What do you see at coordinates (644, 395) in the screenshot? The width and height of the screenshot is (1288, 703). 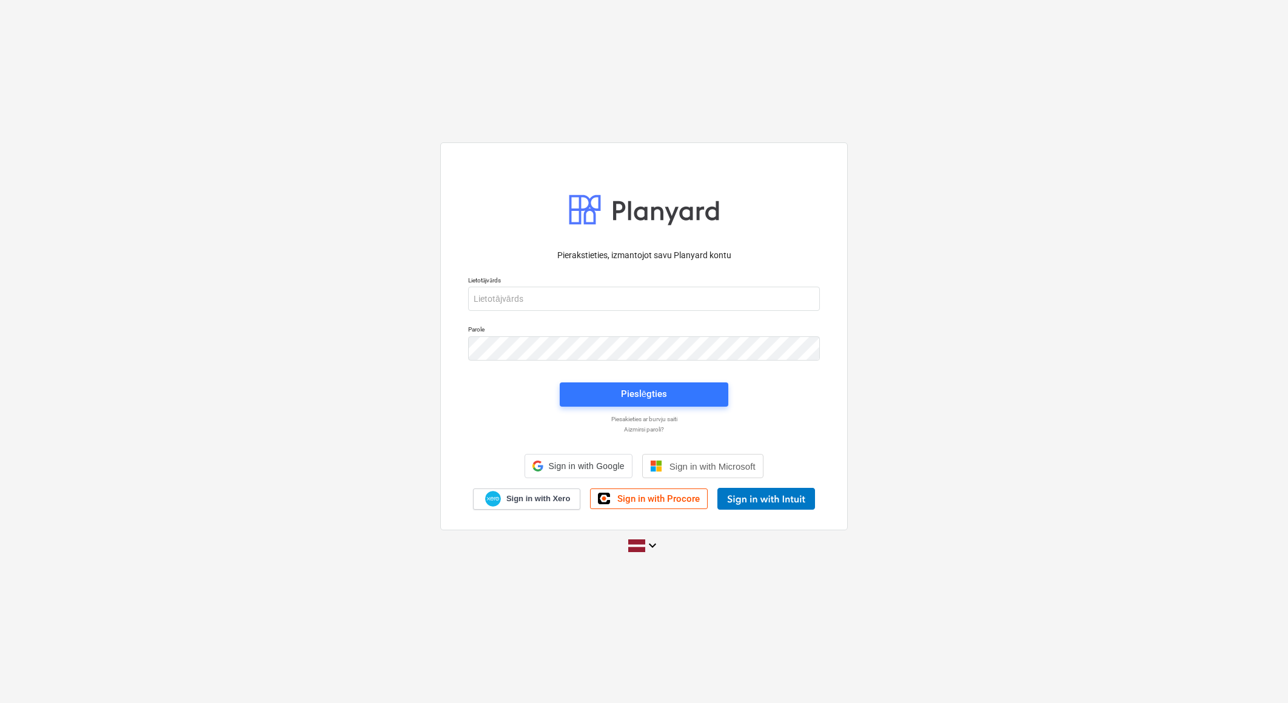 I see `button: Pieslēgties` at bounding box center [644, 395].